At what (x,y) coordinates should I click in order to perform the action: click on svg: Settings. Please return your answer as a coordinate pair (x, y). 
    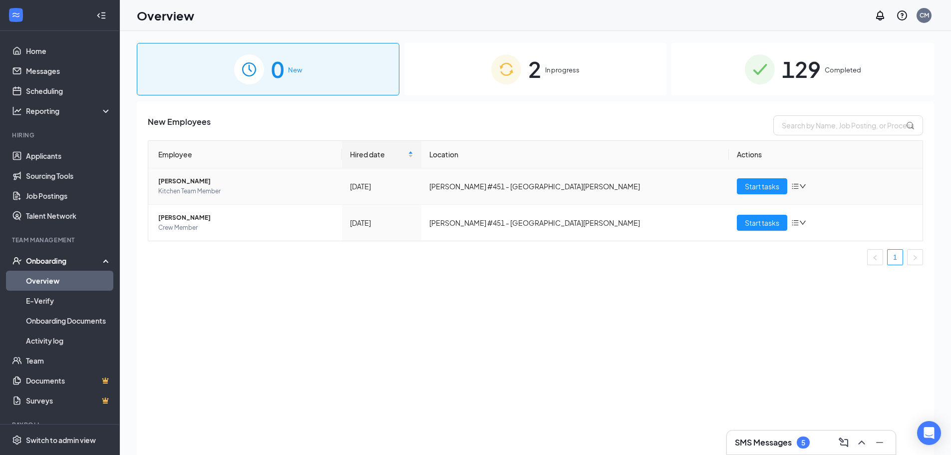
    Looking at the image, I should click on (17, 440).